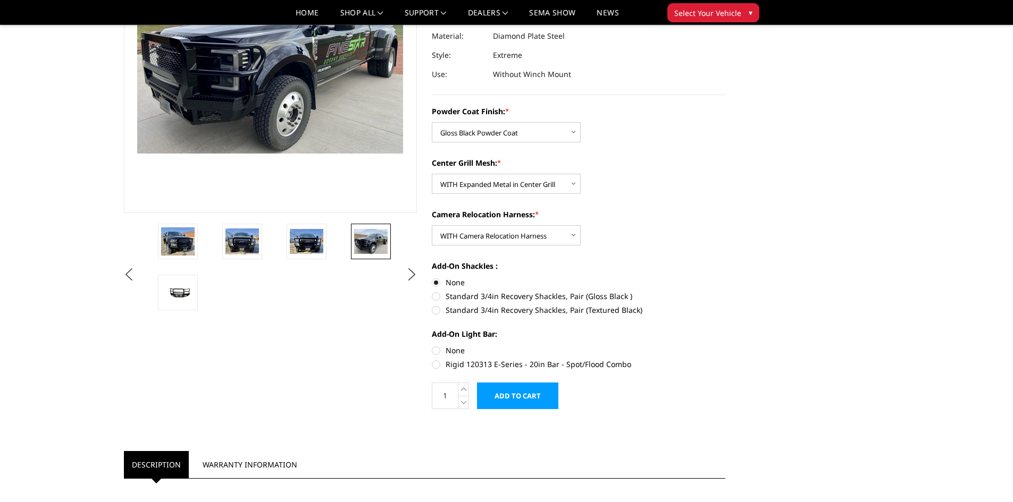  I want to click on label: Camera Relocation Harness:, so click(578, 214).